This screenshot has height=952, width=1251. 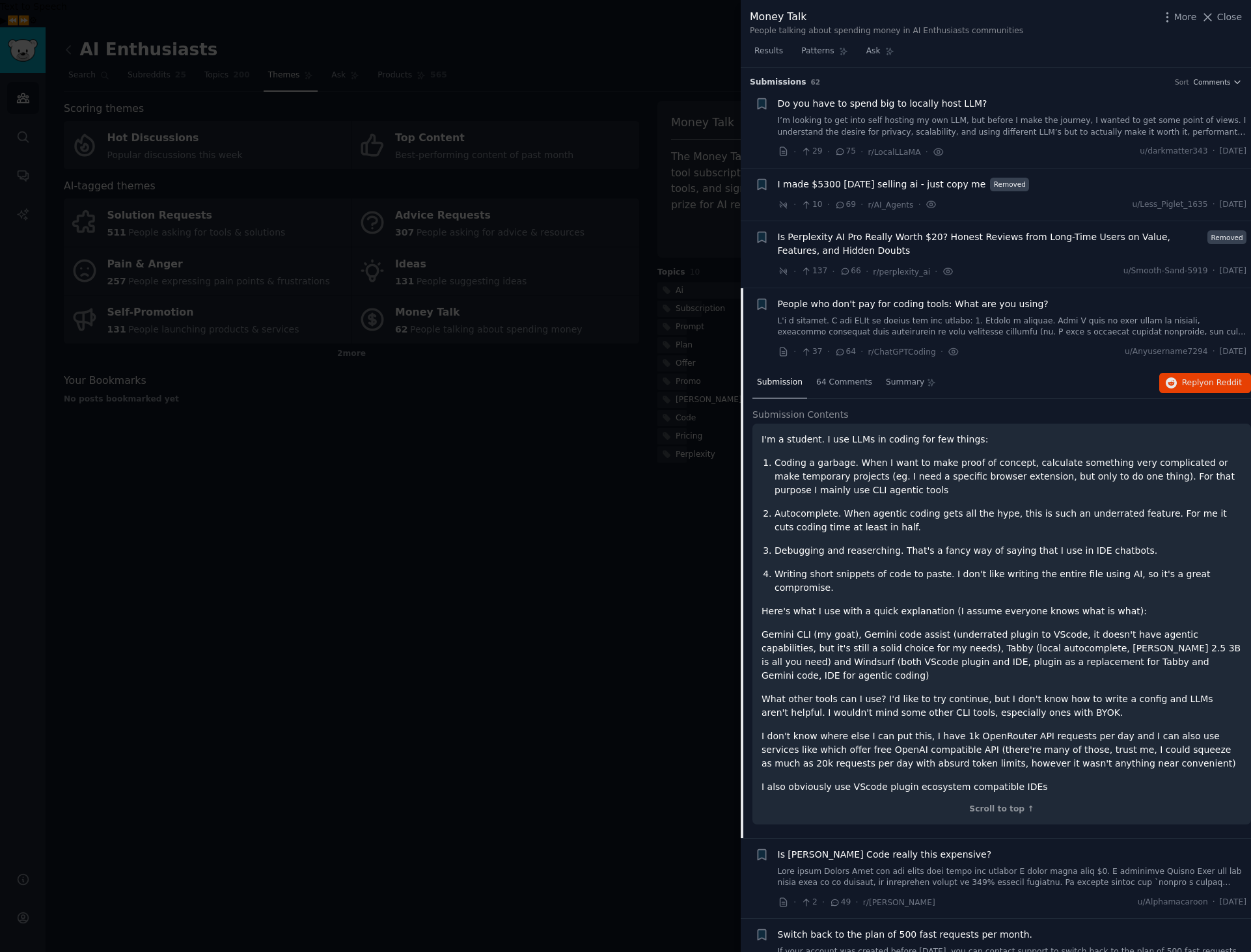 What do you see at coordinates (1205, 384) in the screenshot?
I see `a: Replyon Reddit` at bounding box center [1205, 384].